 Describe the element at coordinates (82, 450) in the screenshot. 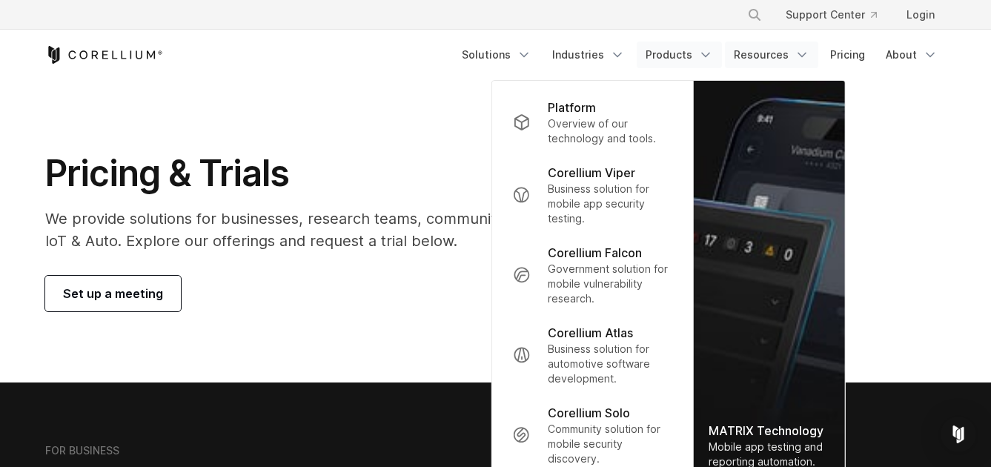

I see `h6: FOR BUSINESS` at that location.